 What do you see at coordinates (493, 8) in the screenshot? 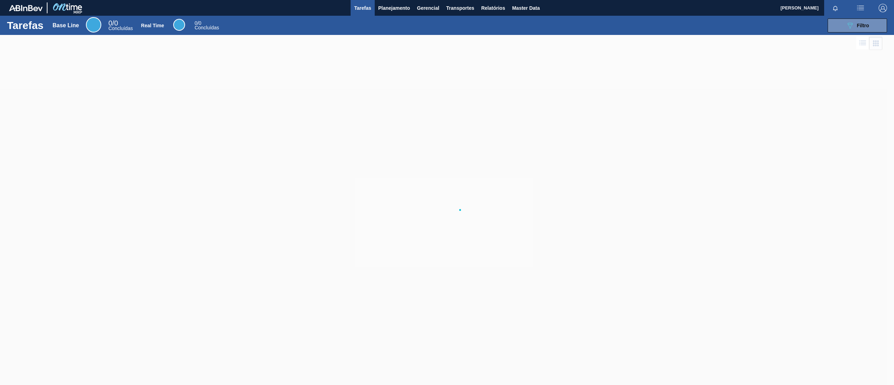
I see `span: Relatórios` at bounding box center [493, 8].